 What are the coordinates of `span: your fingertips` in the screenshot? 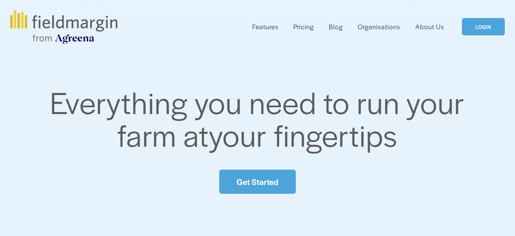 It's located at (303, 134).